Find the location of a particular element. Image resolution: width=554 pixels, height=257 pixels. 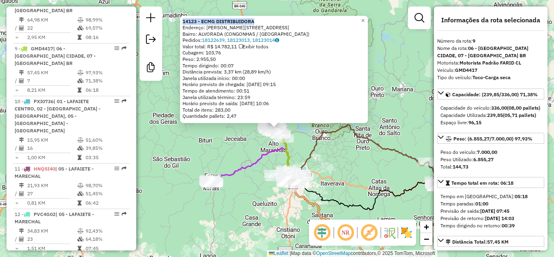

div: Peso Utilizado: is located at coordinates (490, 159).